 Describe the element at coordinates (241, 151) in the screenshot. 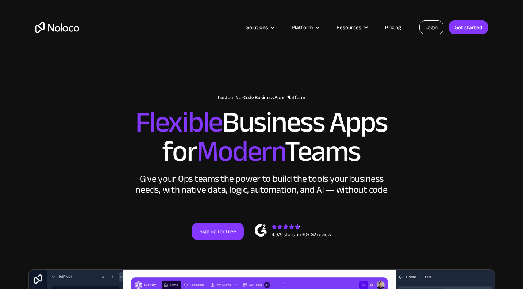

I see `span: Modern` at that location.